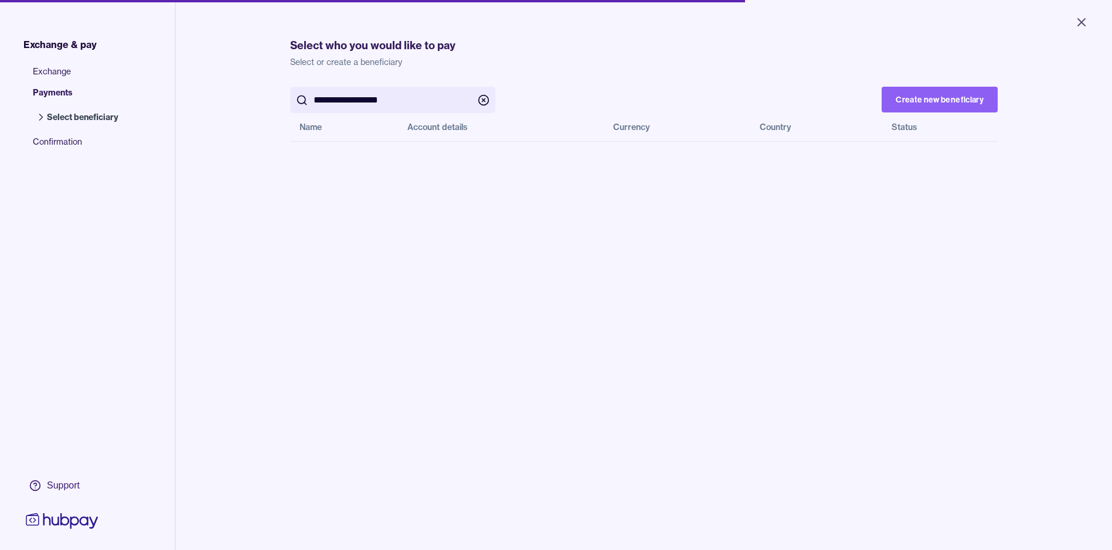 This screenshot has height=550, width=1112. Describe the element at coordinates (60, 45) in the screenshot. I see `span: Exchange & pay` at that location.